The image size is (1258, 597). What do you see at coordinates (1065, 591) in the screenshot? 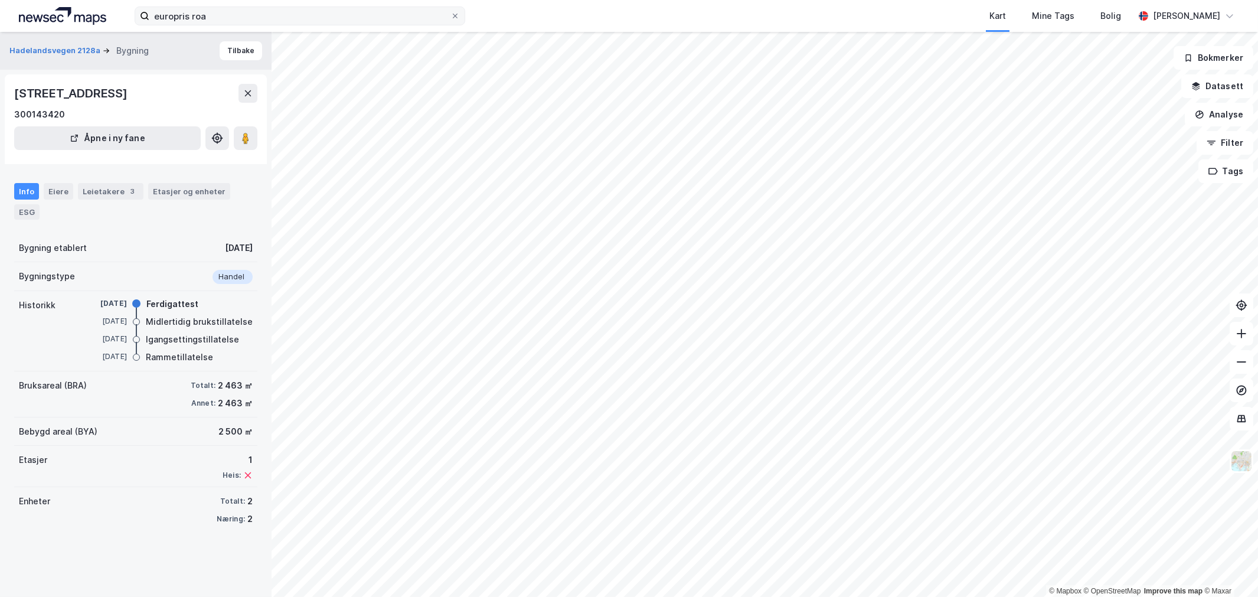
I see `a: Mapbox` at bounding box center [1065, 591].